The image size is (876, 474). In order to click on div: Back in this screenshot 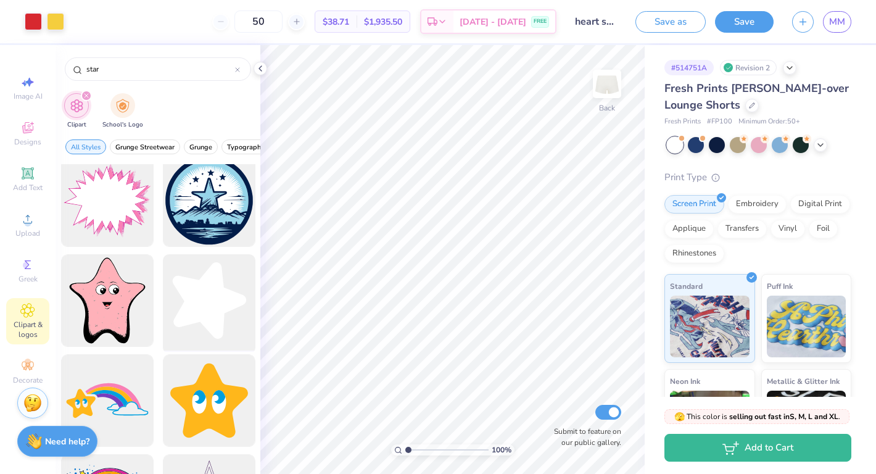, I will do `click(607, 108)`.